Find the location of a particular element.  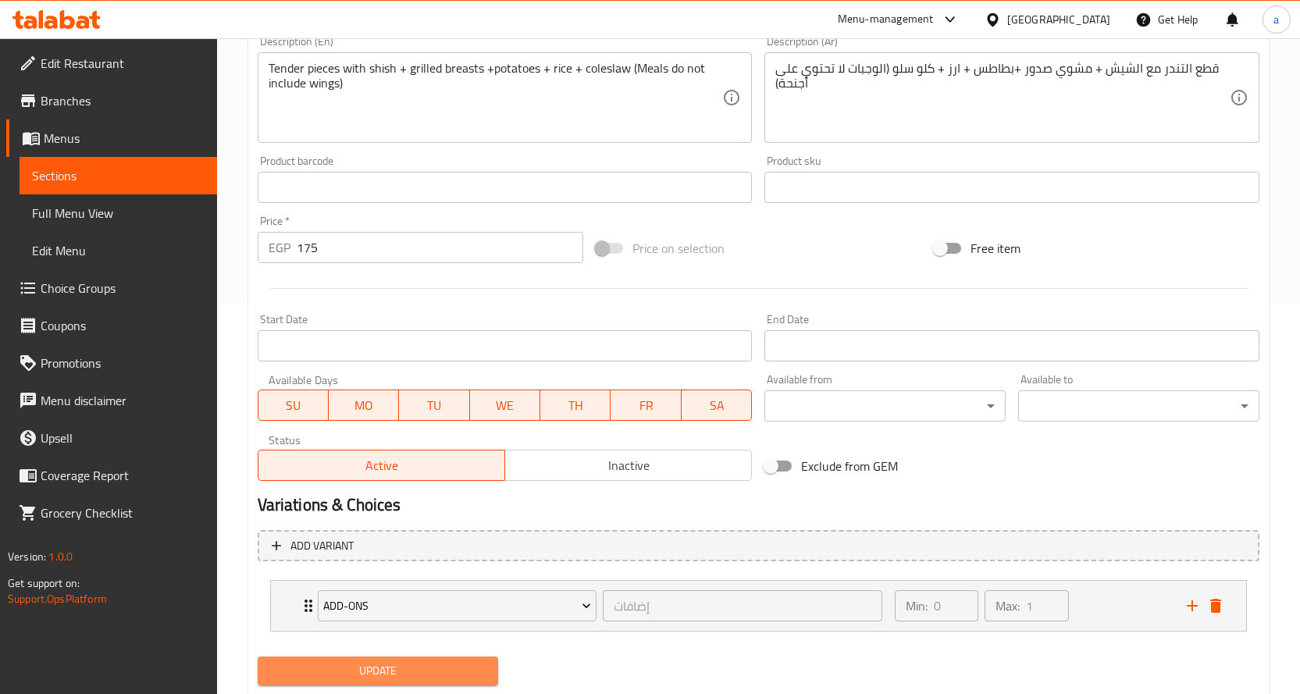

button: Add-ons is located at coordinates (458, 606).